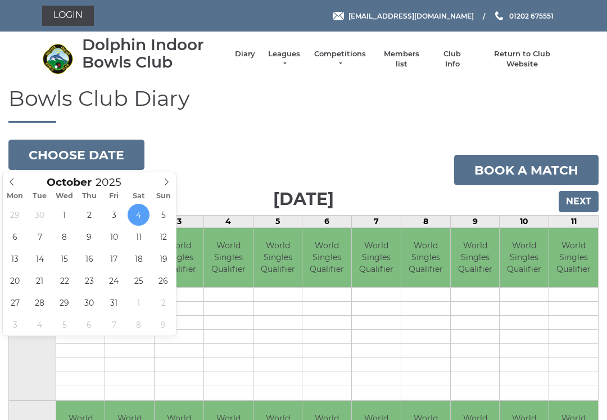  What do you see at coordinates (114, 214) in the screenshot?
I see `span: October 3, 2025` at bounding box center [114, 214].